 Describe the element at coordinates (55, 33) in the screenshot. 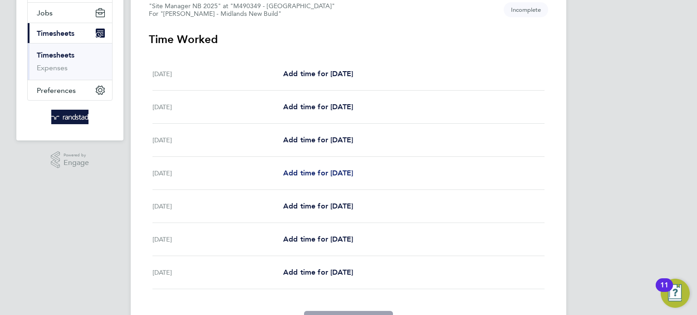

I see `span: Timesheets` at that location.